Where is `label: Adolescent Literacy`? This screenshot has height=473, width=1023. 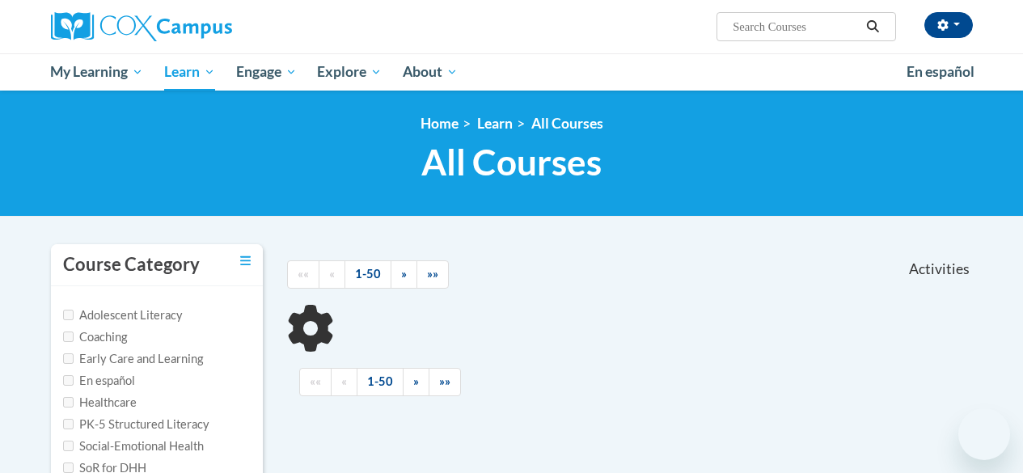 label: Adolescent Literacy is located at coordinates (123, 315).